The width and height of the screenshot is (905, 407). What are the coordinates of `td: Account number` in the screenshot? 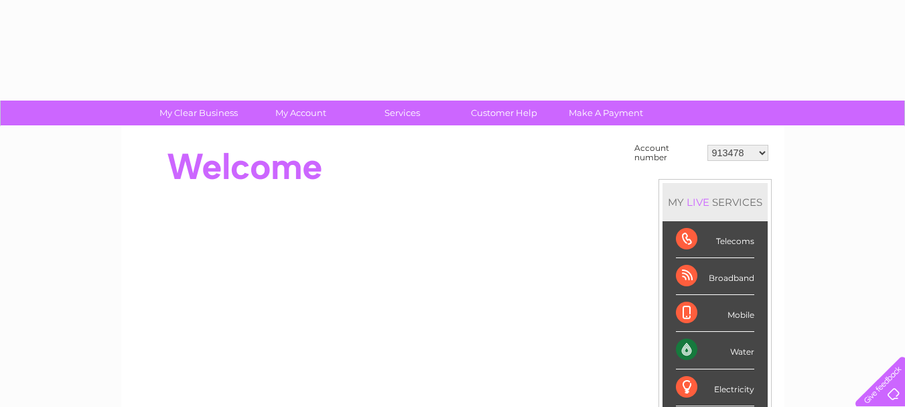 It's located at (667, 153).